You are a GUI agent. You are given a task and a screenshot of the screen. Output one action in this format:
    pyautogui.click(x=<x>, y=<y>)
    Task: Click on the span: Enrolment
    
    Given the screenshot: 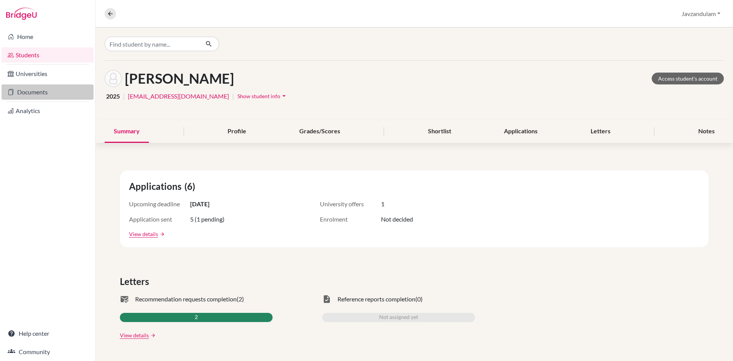 What is the action you would take?
    pyautogui.click(x=350, y=219)
    